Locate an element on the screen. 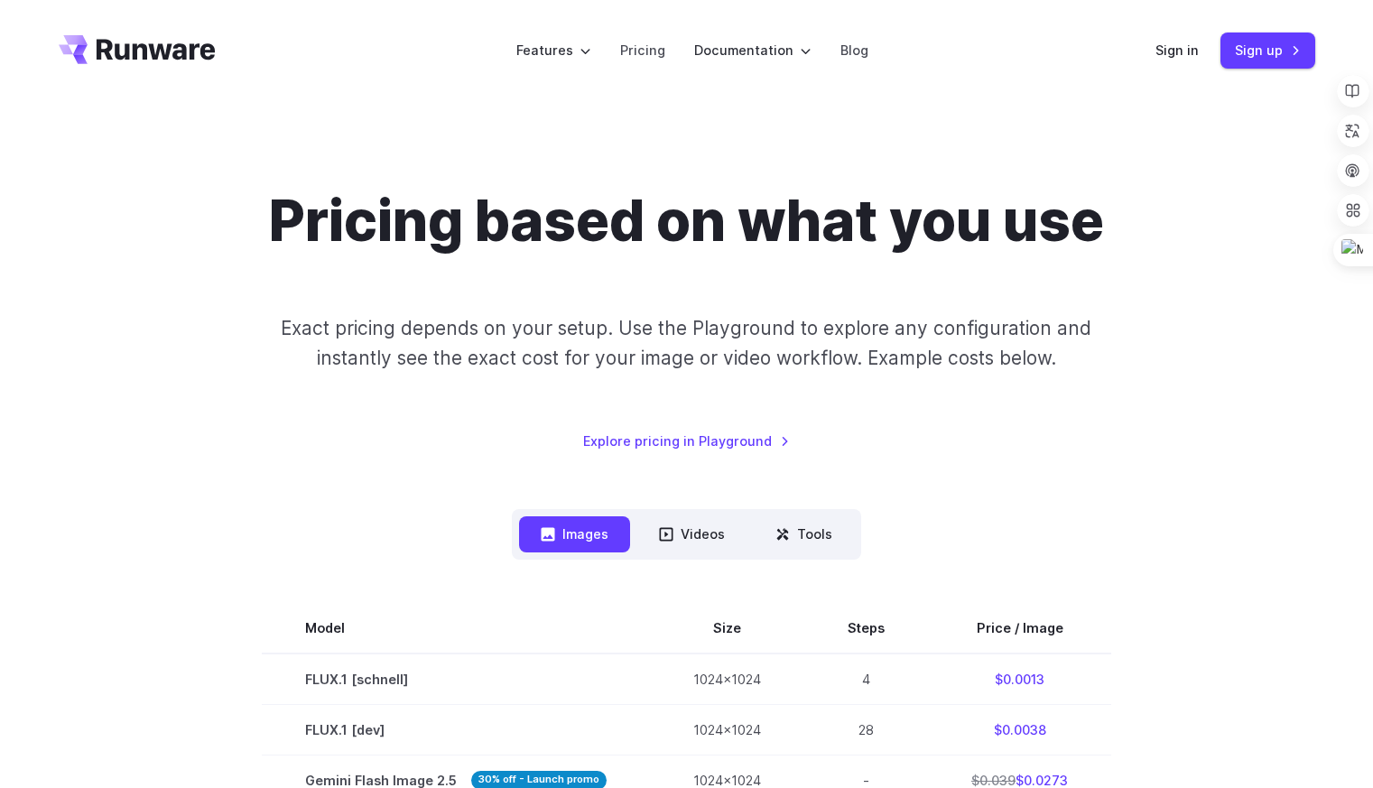  td: $0.0013 is located at coordinates (1019, 679).